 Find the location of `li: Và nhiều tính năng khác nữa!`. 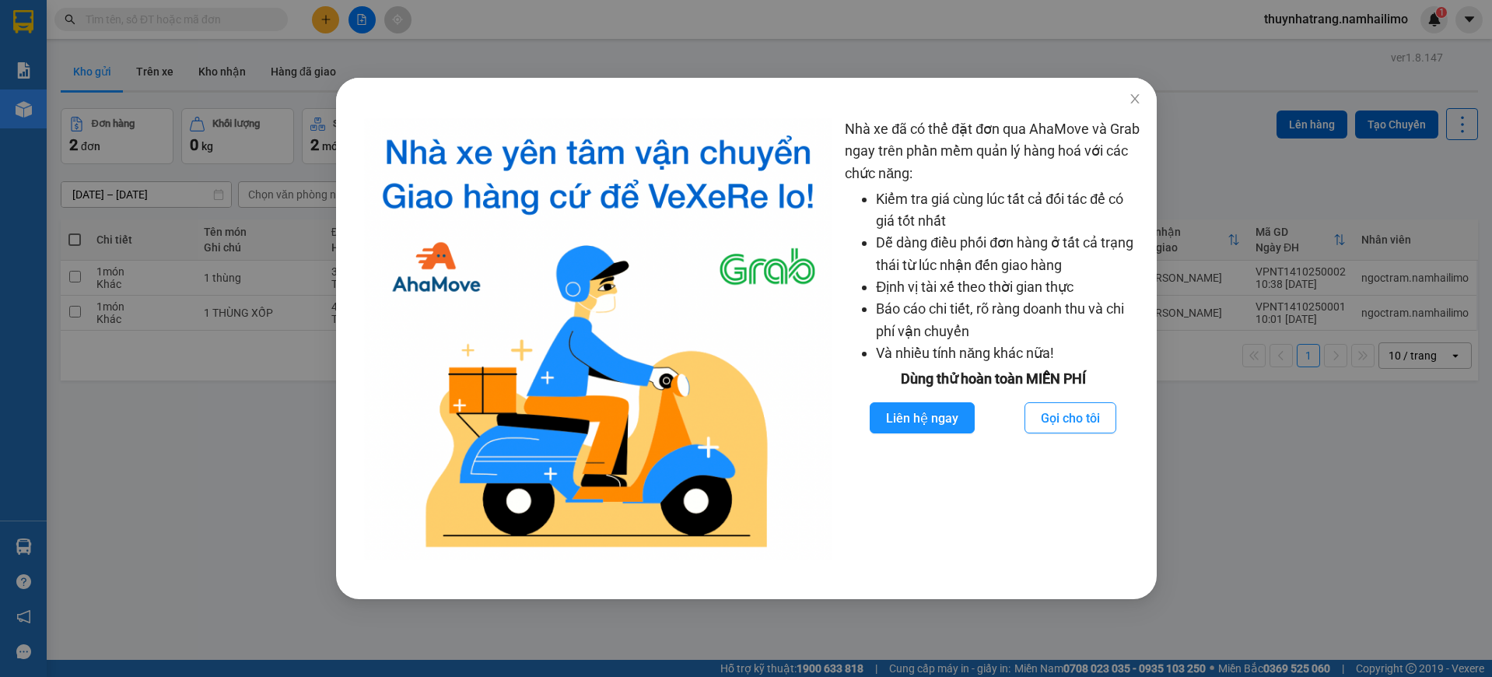

li: Và nhiều tính năng khác nữa! is located at coordinates (1008, 353).